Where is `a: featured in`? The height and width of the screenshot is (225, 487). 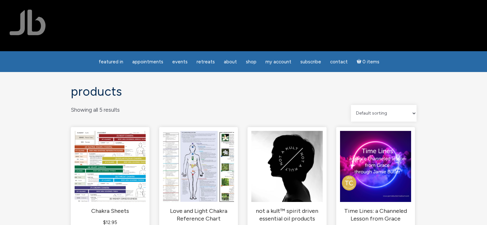 a: featured in is located at coordinates (111, 62).